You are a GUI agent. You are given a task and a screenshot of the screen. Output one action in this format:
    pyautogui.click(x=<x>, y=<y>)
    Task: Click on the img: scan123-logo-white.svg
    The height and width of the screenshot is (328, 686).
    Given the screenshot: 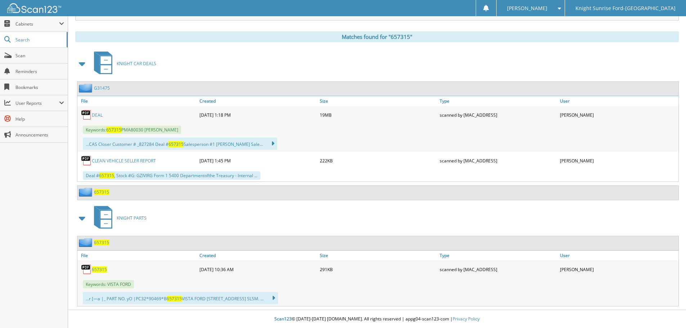 What is the action you would take?
    pyautogui.click(x=34, y=8)
    